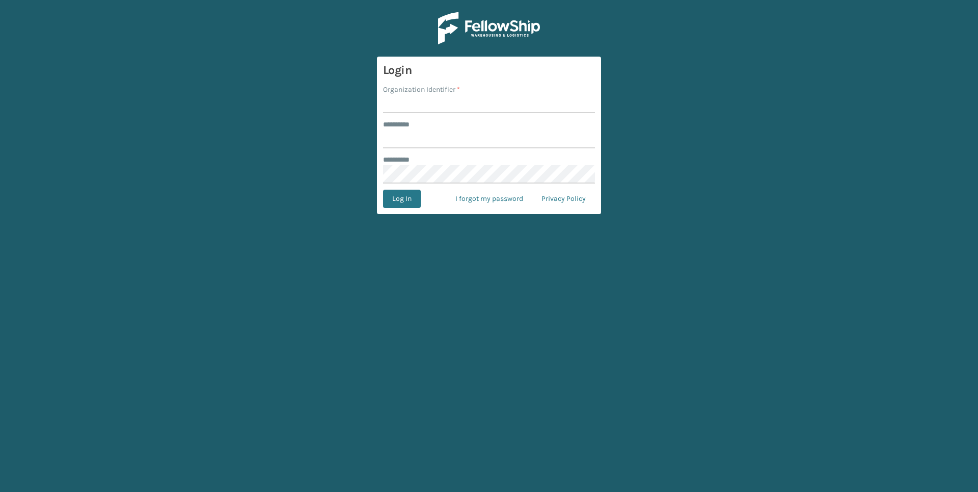 The width and height of the screenshot is (978, 492). I want to click on a: Privacy Policy, so click(564, 199).